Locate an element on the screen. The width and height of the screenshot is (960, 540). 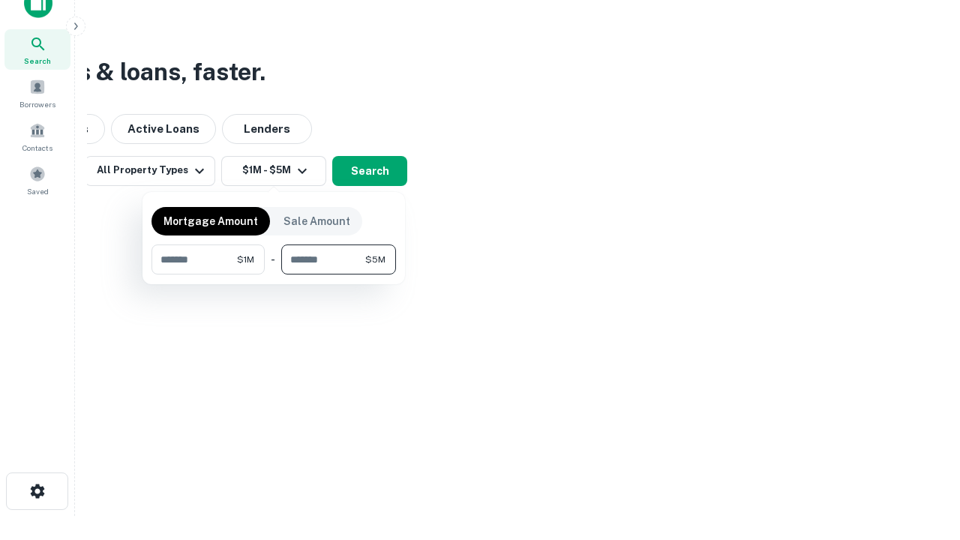
span: $5M is located at coordinates (375, 259).